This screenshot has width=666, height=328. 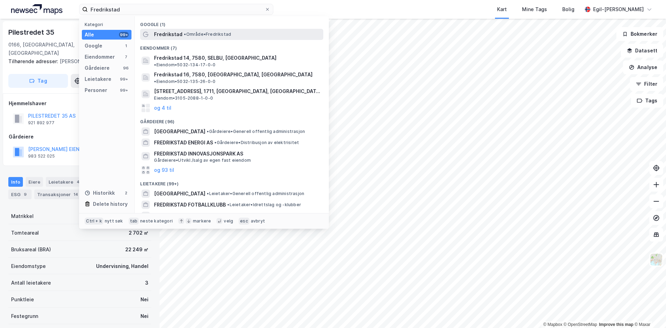 I want to click on div: esc, so click(x=244, y=221).